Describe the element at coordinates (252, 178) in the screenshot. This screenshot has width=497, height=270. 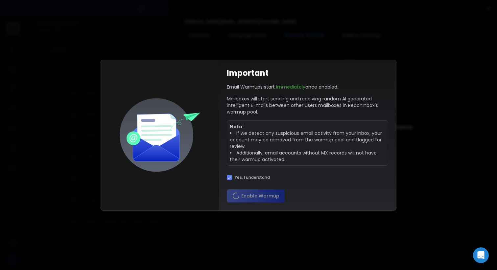
I see `label: Yes, I understand` at that location.